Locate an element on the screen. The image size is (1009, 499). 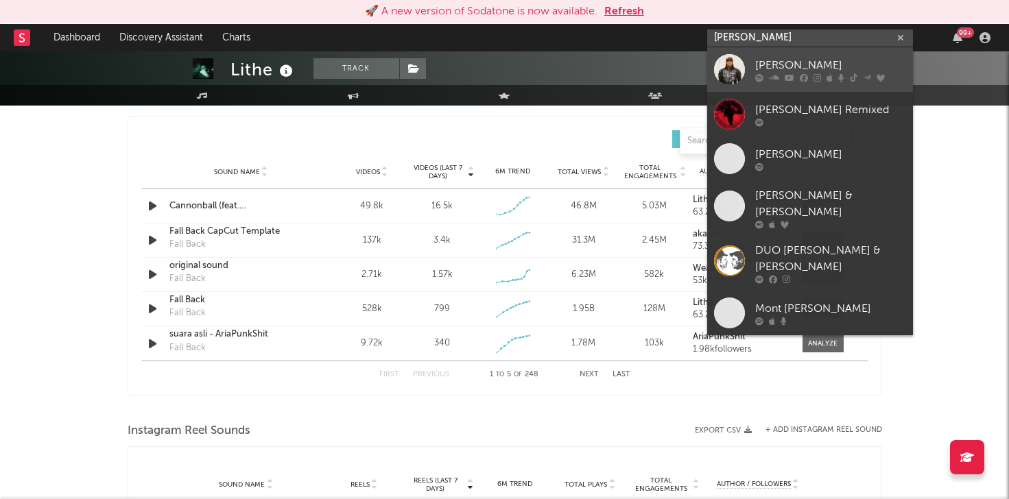
div: 🚀 A new version of Sodatone is now available. is located at coordinates (481, 12).